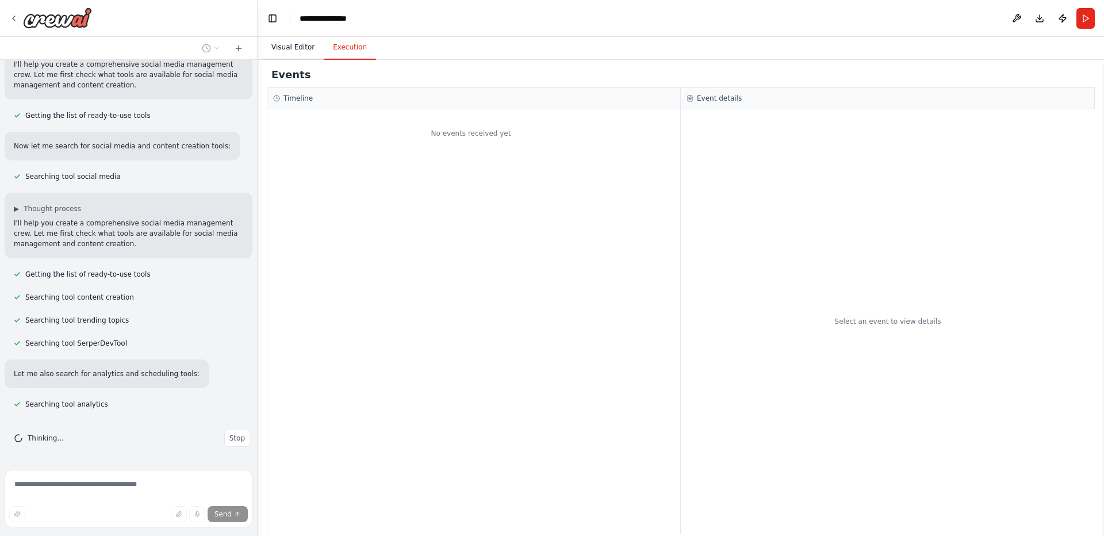 The height and width of the screenshot is (536, 1104). Describe the element at coordinates (47, 209) in the screenshot. I see `button: ▶Thought process` at that location.